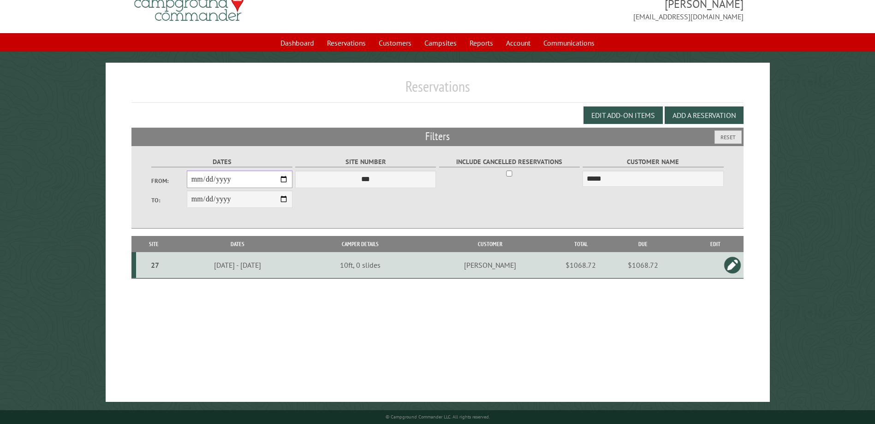  I want to click on button: Add a Reservation, so click(704, 115).